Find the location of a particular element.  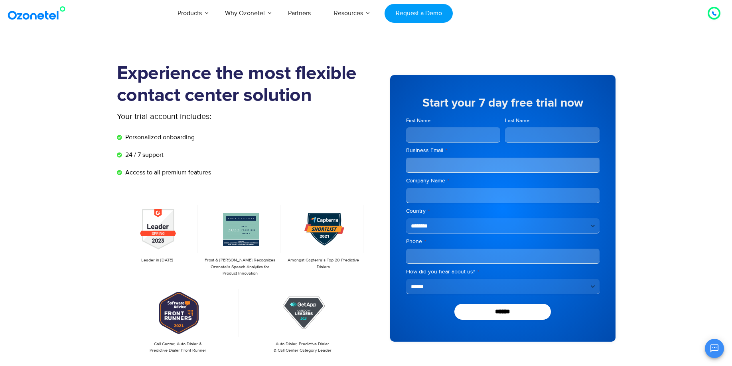

span: 24 / 7 support is located at coordinates (143, 155).